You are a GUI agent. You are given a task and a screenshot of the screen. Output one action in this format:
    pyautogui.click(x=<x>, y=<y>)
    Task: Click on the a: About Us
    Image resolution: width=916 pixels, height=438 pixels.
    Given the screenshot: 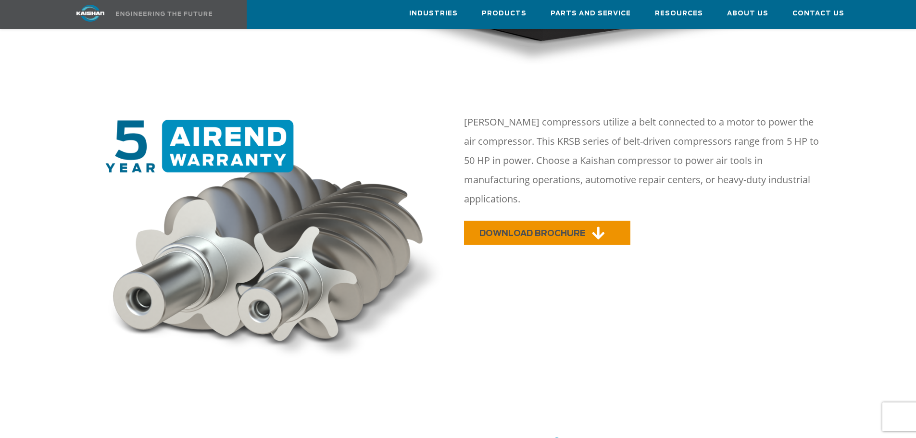 What is the action you would take?
    pyautogui.click(x=747, y=13)
    